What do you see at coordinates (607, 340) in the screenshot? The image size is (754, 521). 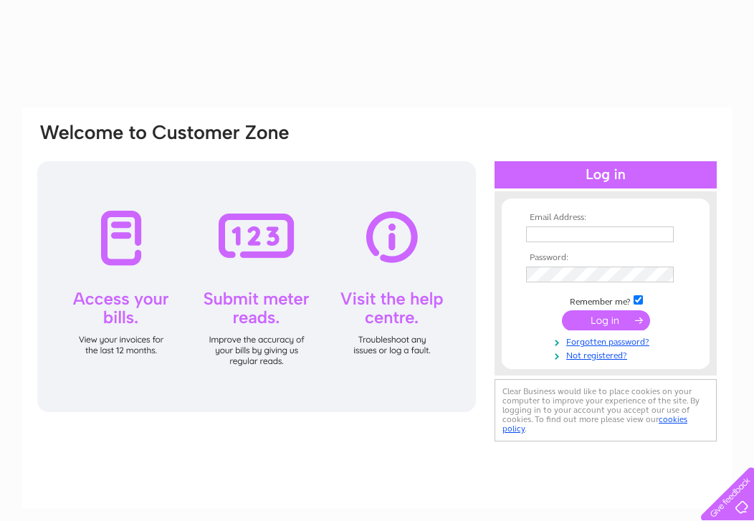 I see `a: Forgotten password?` at bounding box center [607, 340].